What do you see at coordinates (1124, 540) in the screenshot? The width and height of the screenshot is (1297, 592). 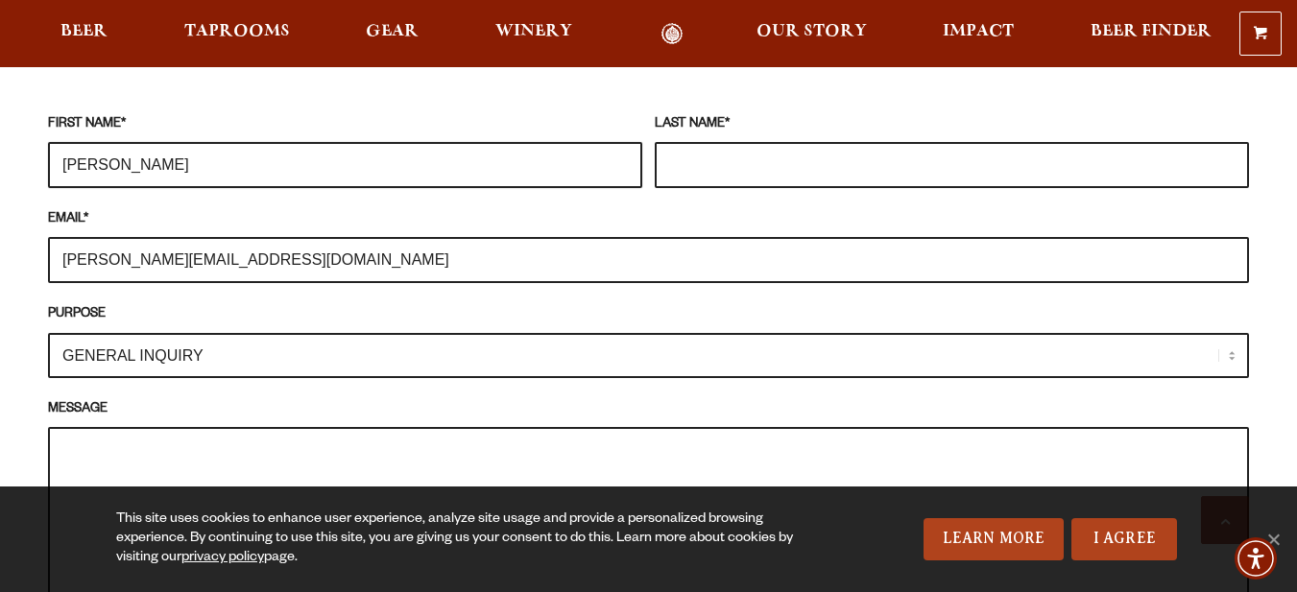 I see `a: I Agree` at bounding box center [1124, 540].